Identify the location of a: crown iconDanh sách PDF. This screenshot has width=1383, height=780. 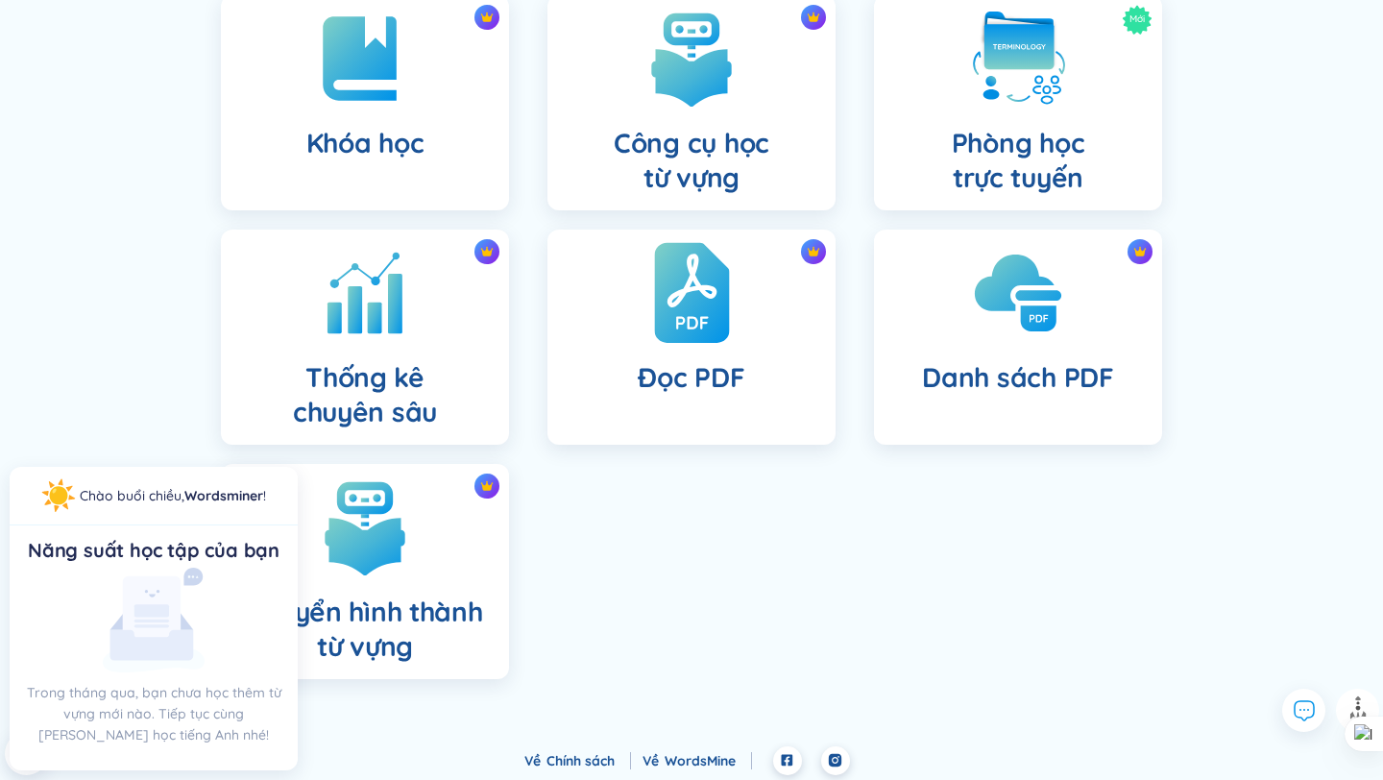
(1018, 337).